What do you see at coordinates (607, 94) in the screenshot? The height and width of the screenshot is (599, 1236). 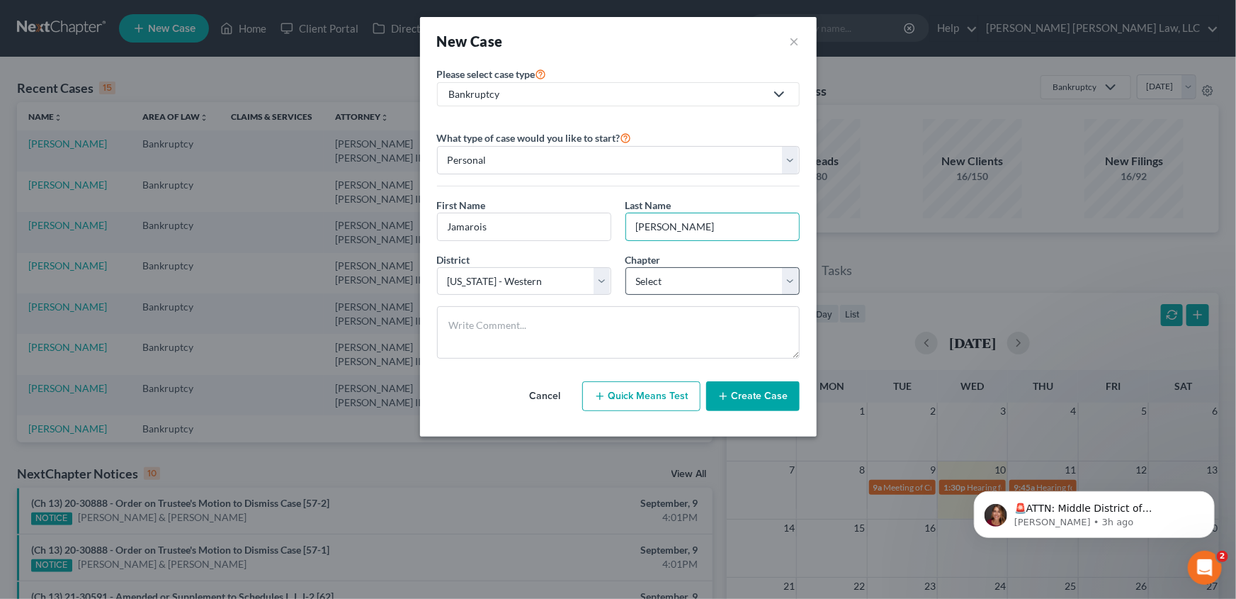 I see `div: Bankruptcy` at bounding box center [607, 94].